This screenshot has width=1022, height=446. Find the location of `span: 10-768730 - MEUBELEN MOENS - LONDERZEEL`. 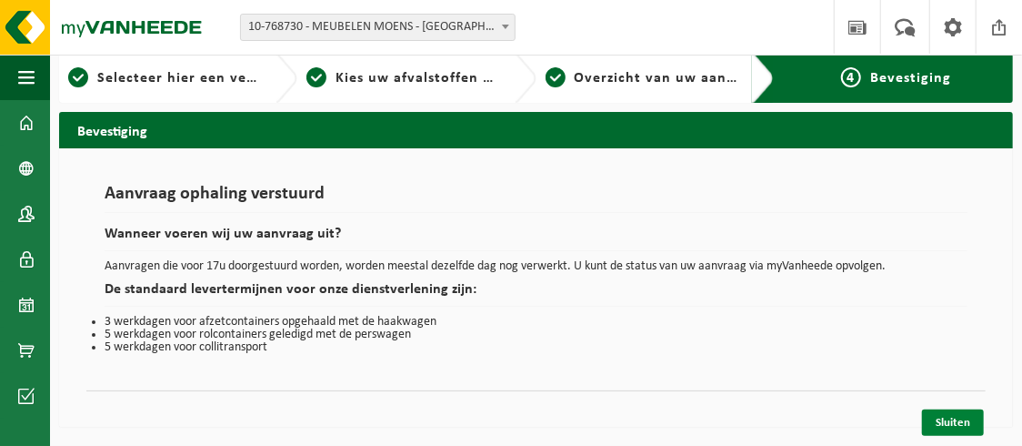

span: 10-768730 - MEUBELEN MOENS - LONDERZEEL is located at coordinates (378, 27).